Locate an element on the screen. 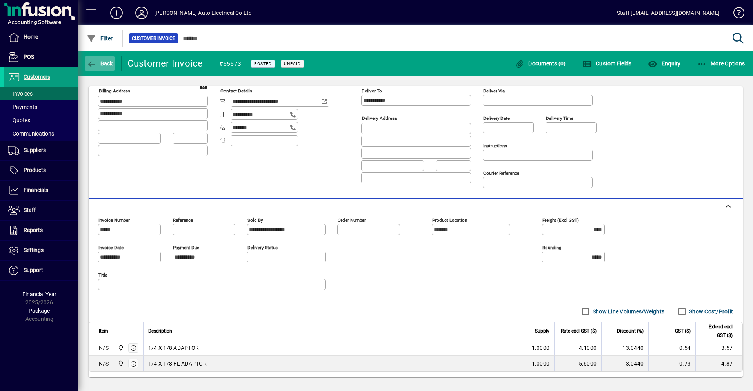 The image size is (753, 391). a: Financials is located at coordinates (41, 191).